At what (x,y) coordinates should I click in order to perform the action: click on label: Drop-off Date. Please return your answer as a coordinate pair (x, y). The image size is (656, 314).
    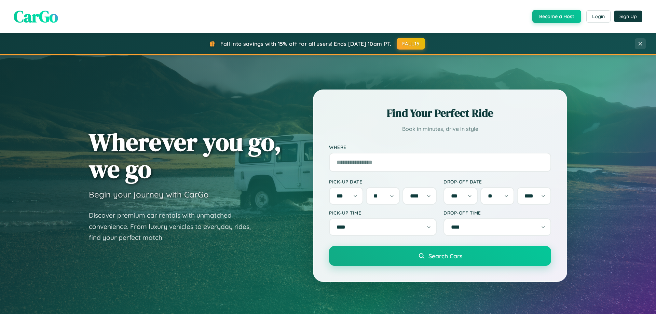
    Looking at the image, I should click on (497, 181).